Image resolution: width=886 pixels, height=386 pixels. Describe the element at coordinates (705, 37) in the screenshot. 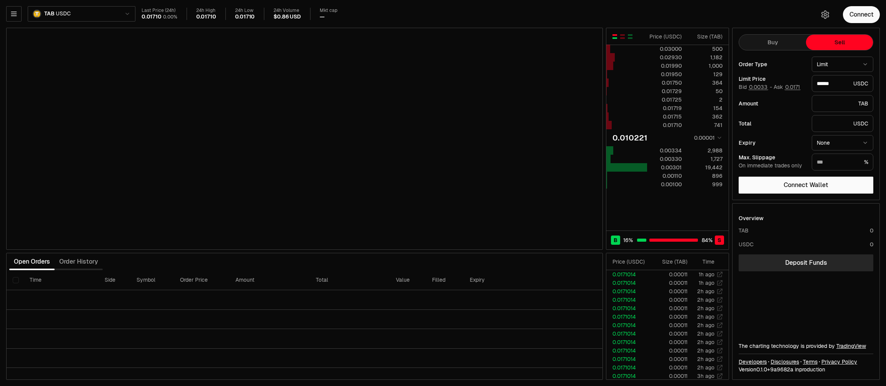

I see `div: Size ( TAB )` at that location.